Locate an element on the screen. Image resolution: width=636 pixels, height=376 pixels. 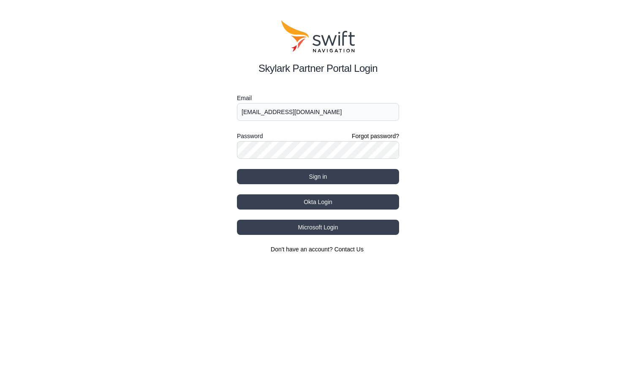
h2: Skylark Partner Portal Login is located at coordinates (318, 68).